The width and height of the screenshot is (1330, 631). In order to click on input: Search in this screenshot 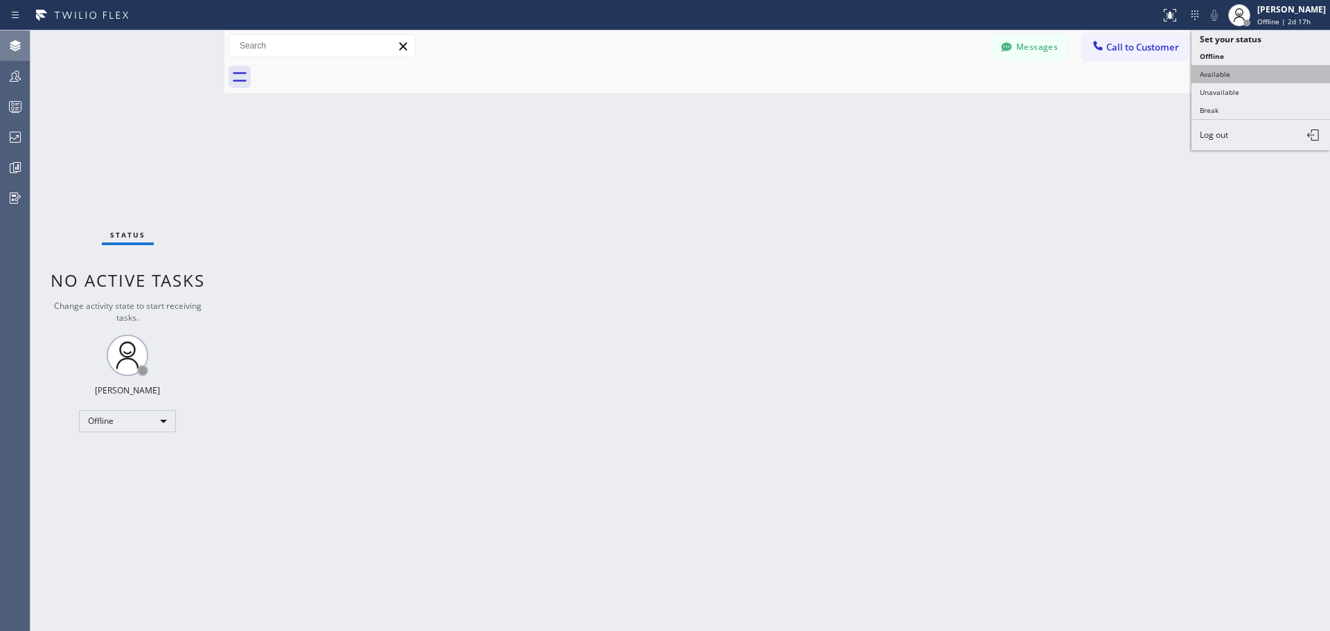, I will do `click(322, 46)`.